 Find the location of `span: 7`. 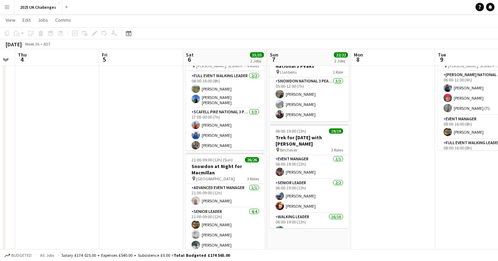

span: 7 is located at coordinates (273, 59).